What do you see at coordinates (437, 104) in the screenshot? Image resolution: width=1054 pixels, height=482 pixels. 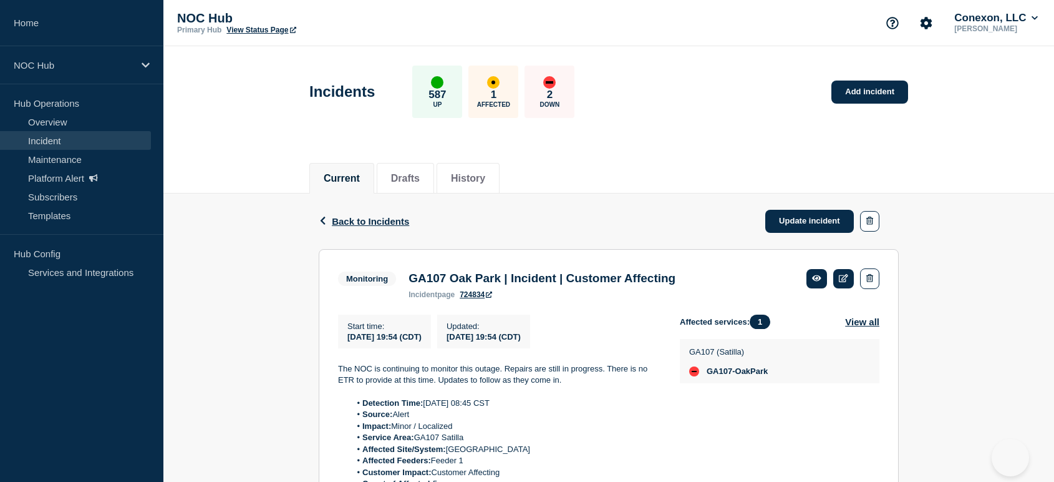 I see `p: Up` at bounding box center [437, 104].